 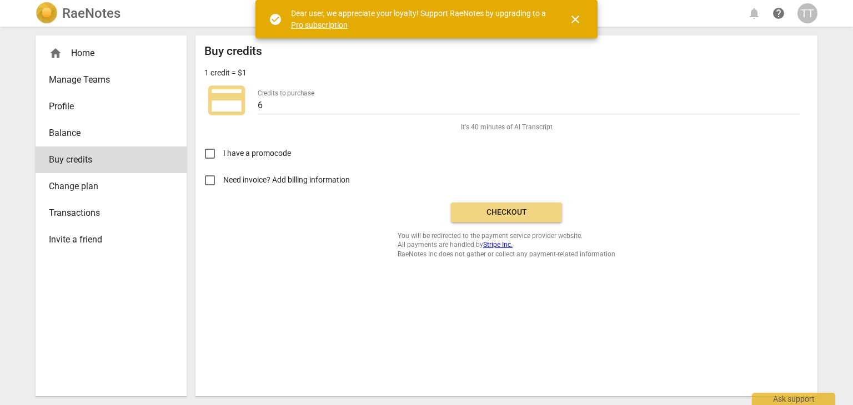 What do you see at coordinates (506, 213) in the screenshot?
I see `span: Checkout` at bounding box center [506, 213].